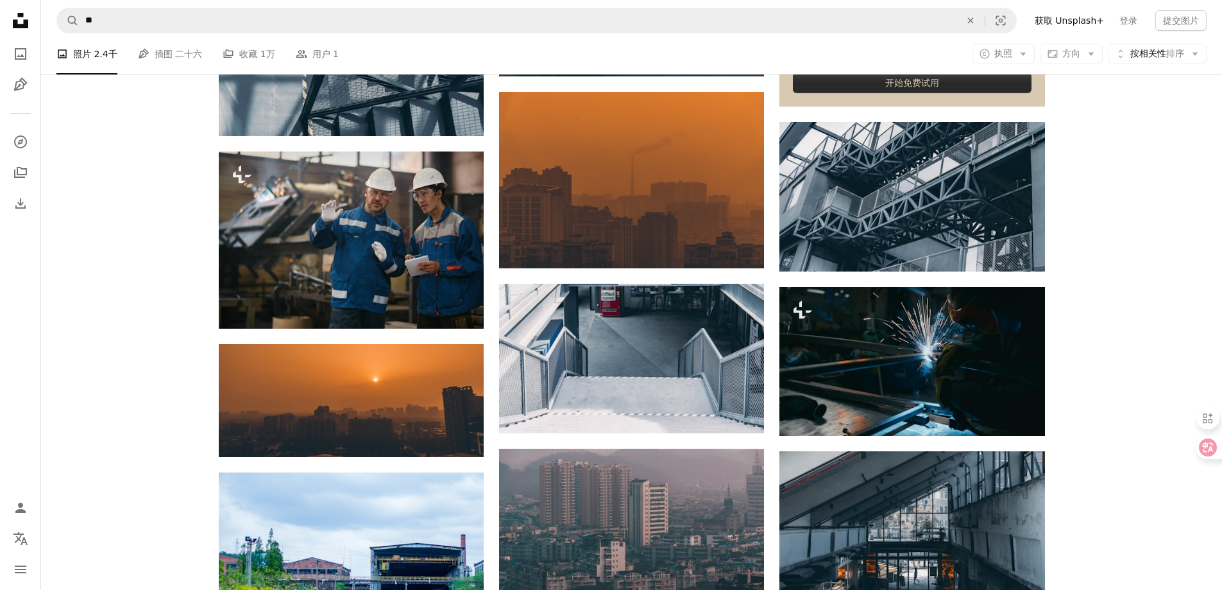  What do you see at coordinates (631, 180) in the screenshot?
I see `img: 黄金时段的混凝土建筑` at bounding box center [631, 180].